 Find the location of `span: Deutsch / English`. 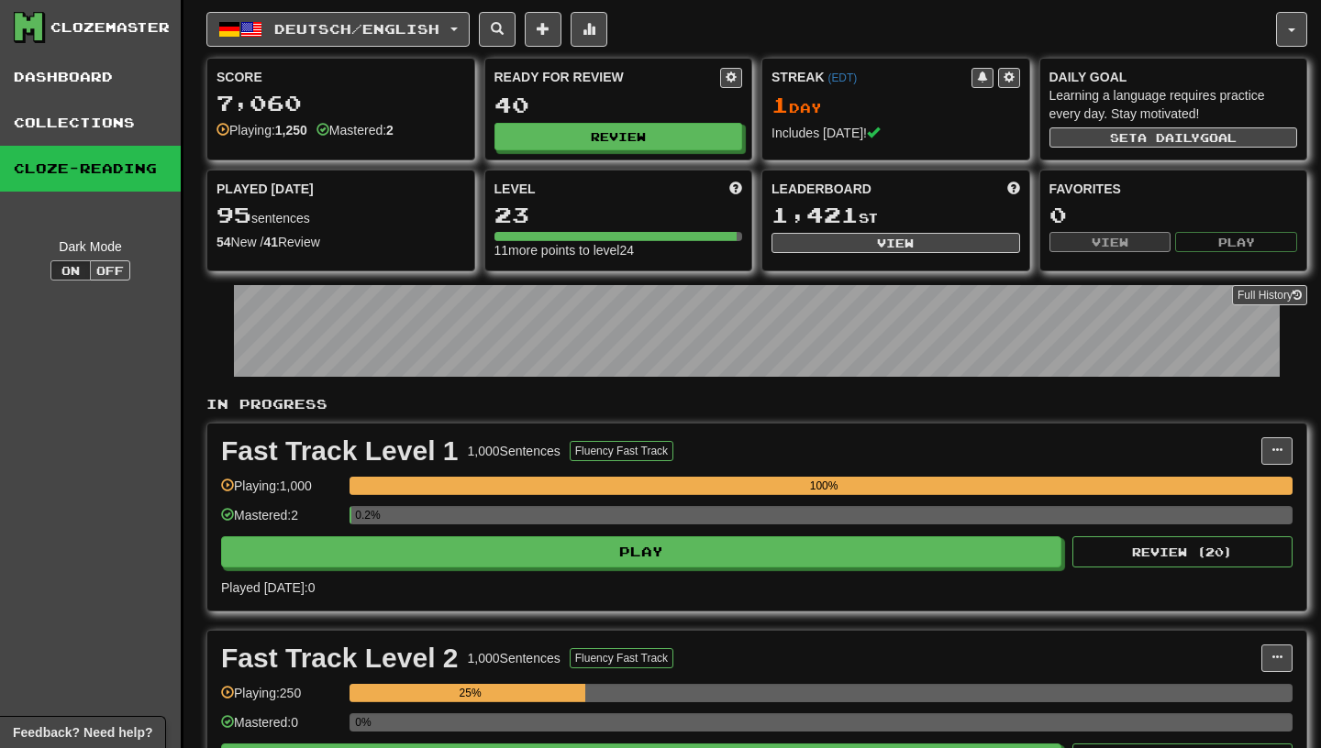

span: Deutsch / English is located at coordinates (357, 28).